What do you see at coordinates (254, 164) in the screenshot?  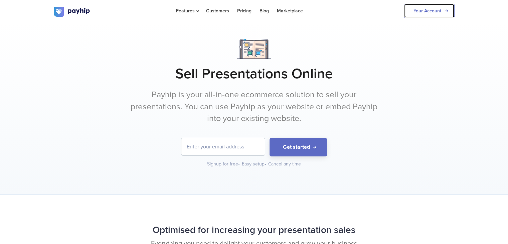 I see `div: Easy setup` at bounding box center [254, 164].